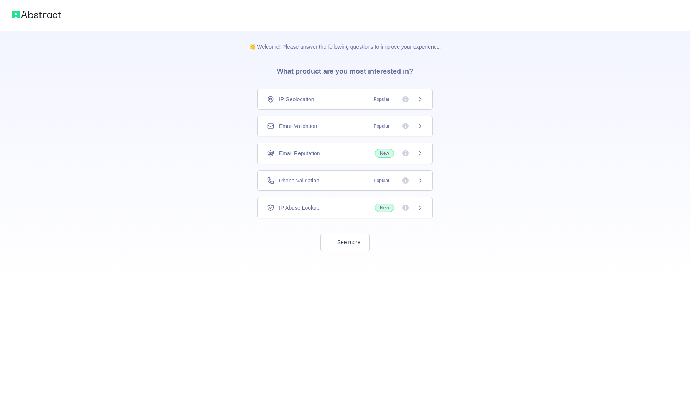 This screenshot has height=399, width=690. I want to click on span: Email Reputation, so click(299, 153).